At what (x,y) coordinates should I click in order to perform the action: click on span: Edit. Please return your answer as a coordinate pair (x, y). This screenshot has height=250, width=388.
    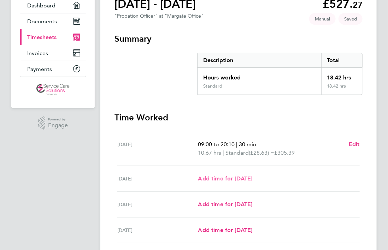
    Looking at the image, I should click on (354, 144).